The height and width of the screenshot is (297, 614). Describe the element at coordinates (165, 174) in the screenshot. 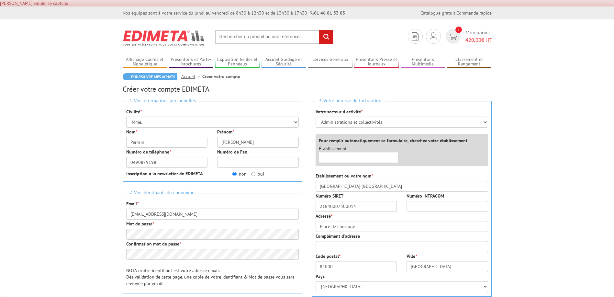

I see `strong: Inscription à la newsletter de EDIMETA` at that location.